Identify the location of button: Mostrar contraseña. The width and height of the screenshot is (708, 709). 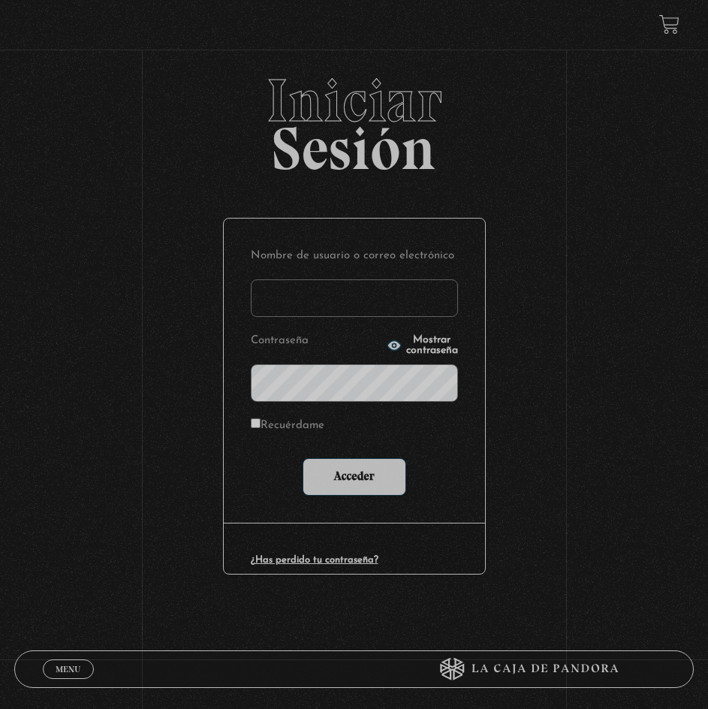
(422, 346).